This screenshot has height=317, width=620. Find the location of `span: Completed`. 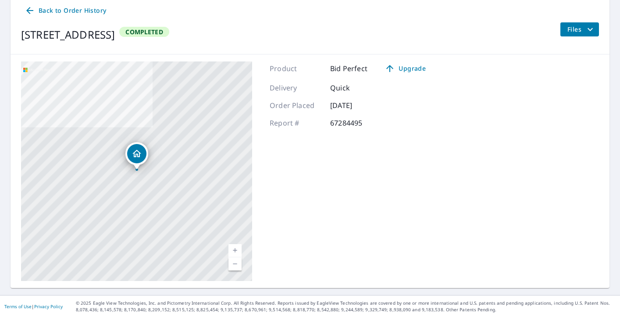

span: Completed is located at coordinates (144, 32).